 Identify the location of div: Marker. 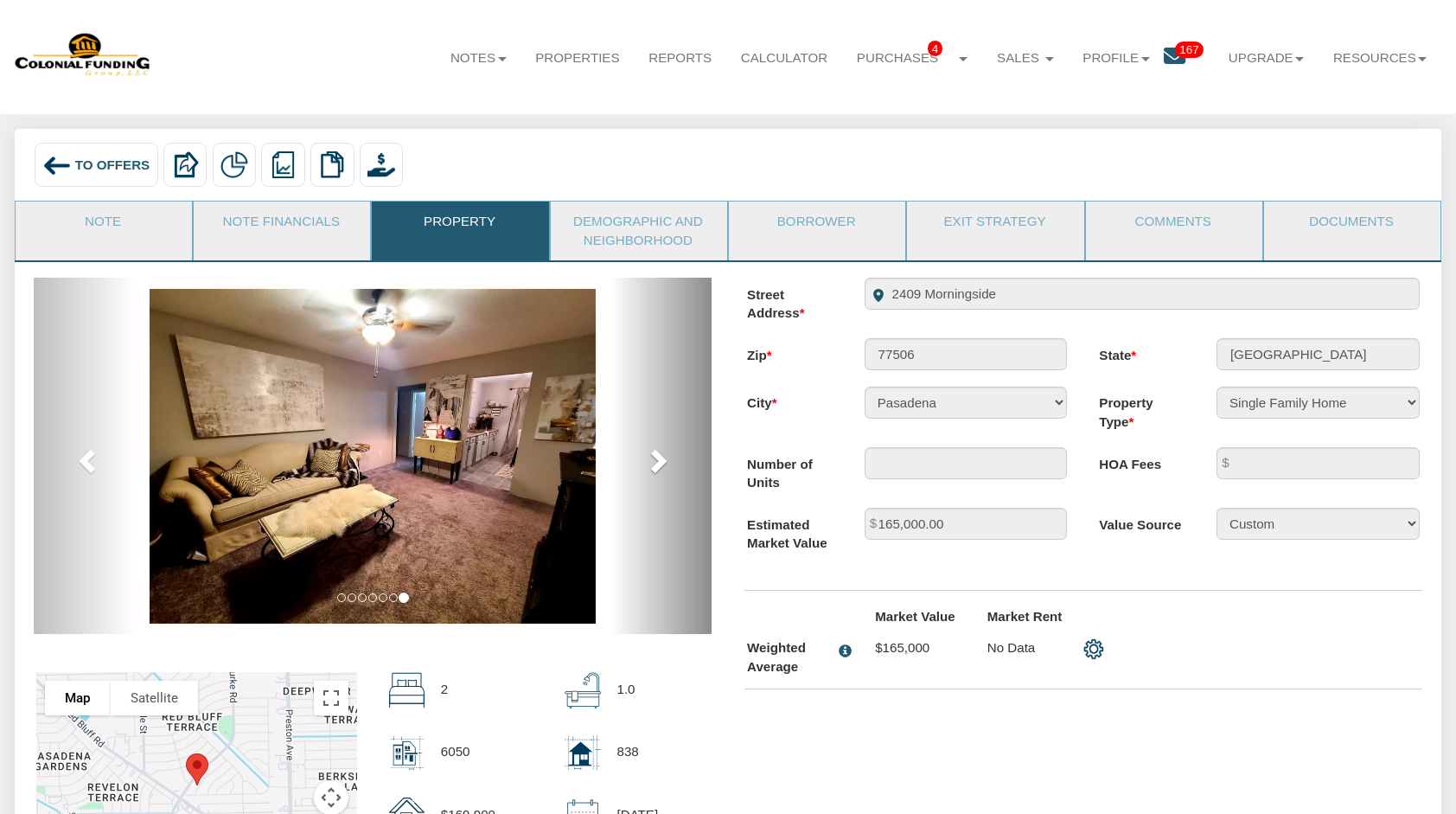
(197, 769).